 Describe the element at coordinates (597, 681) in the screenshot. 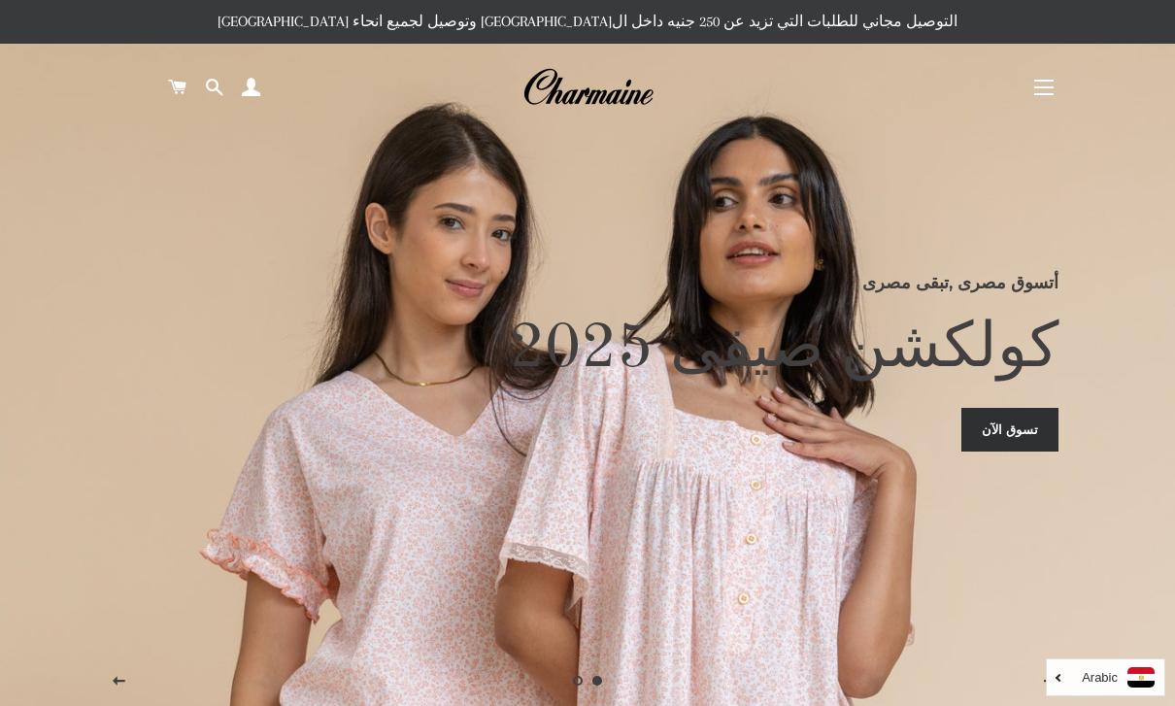

I see `a: الصفحه 1current` at that location.